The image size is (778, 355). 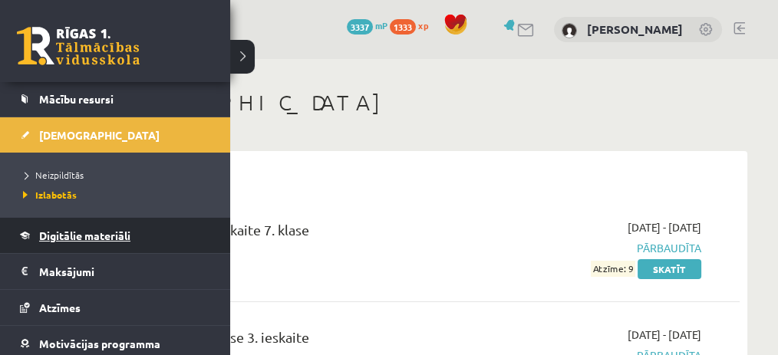 I want to click on legend: Maksājumi, so click(x=125, y=271).